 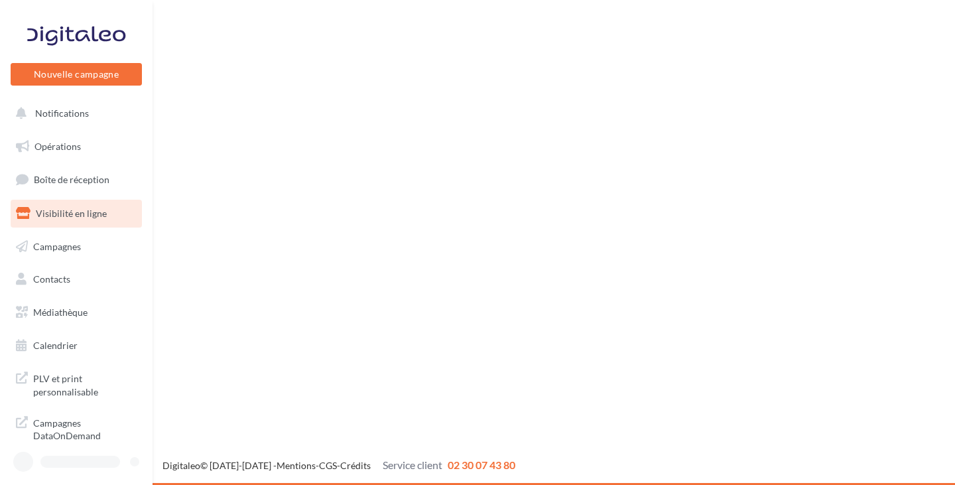 I want to click on span: Service client, so click(x=413, y=464).